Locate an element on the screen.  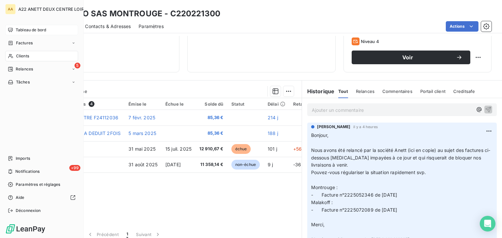
span: non-échue is located at coordinates (245, 165).